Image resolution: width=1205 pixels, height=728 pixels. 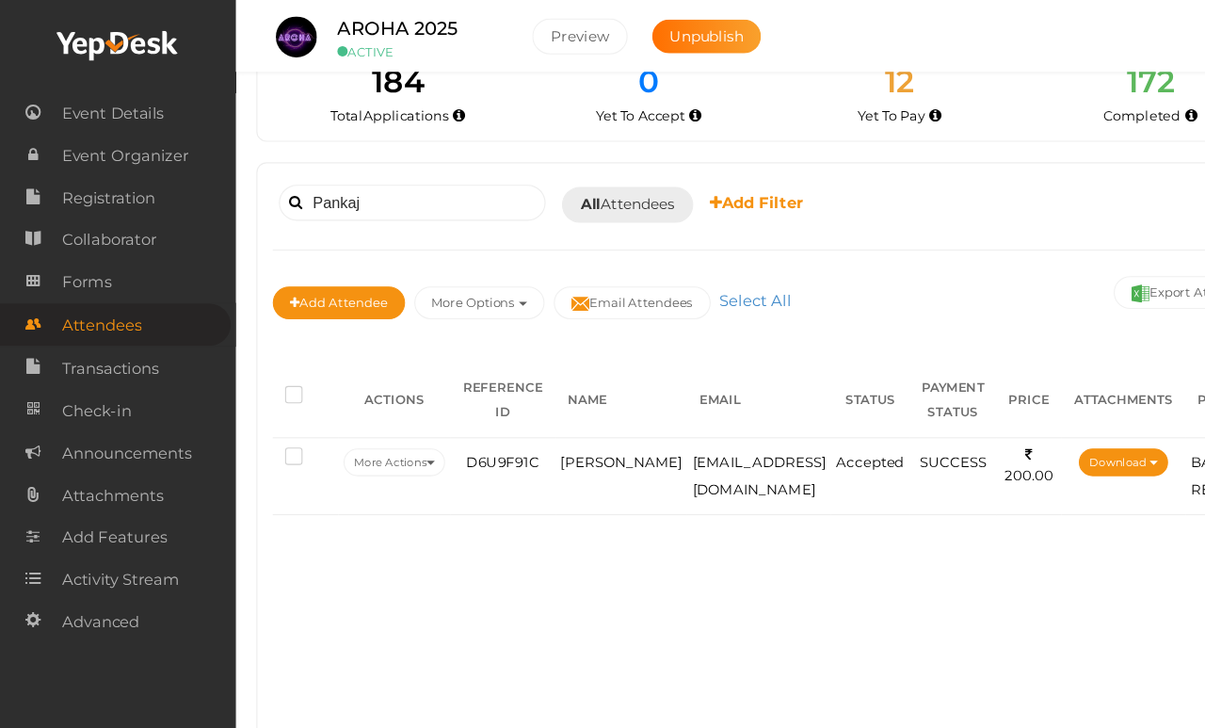 What do you see at coordinates (693, 275) in the screenshot?
I see `a: Select All` at bounding box center [693, 275].